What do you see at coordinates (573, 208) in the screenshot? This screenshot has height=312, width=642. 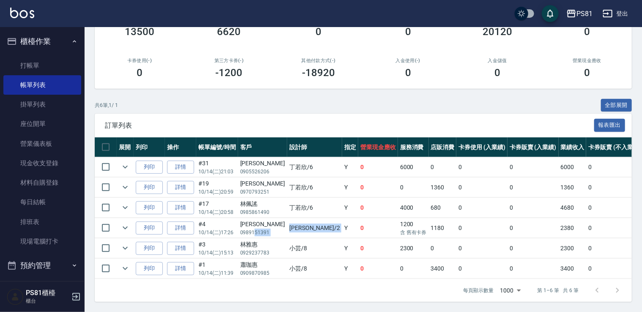 I see `td: 4680` at bounding box center [573, 208].